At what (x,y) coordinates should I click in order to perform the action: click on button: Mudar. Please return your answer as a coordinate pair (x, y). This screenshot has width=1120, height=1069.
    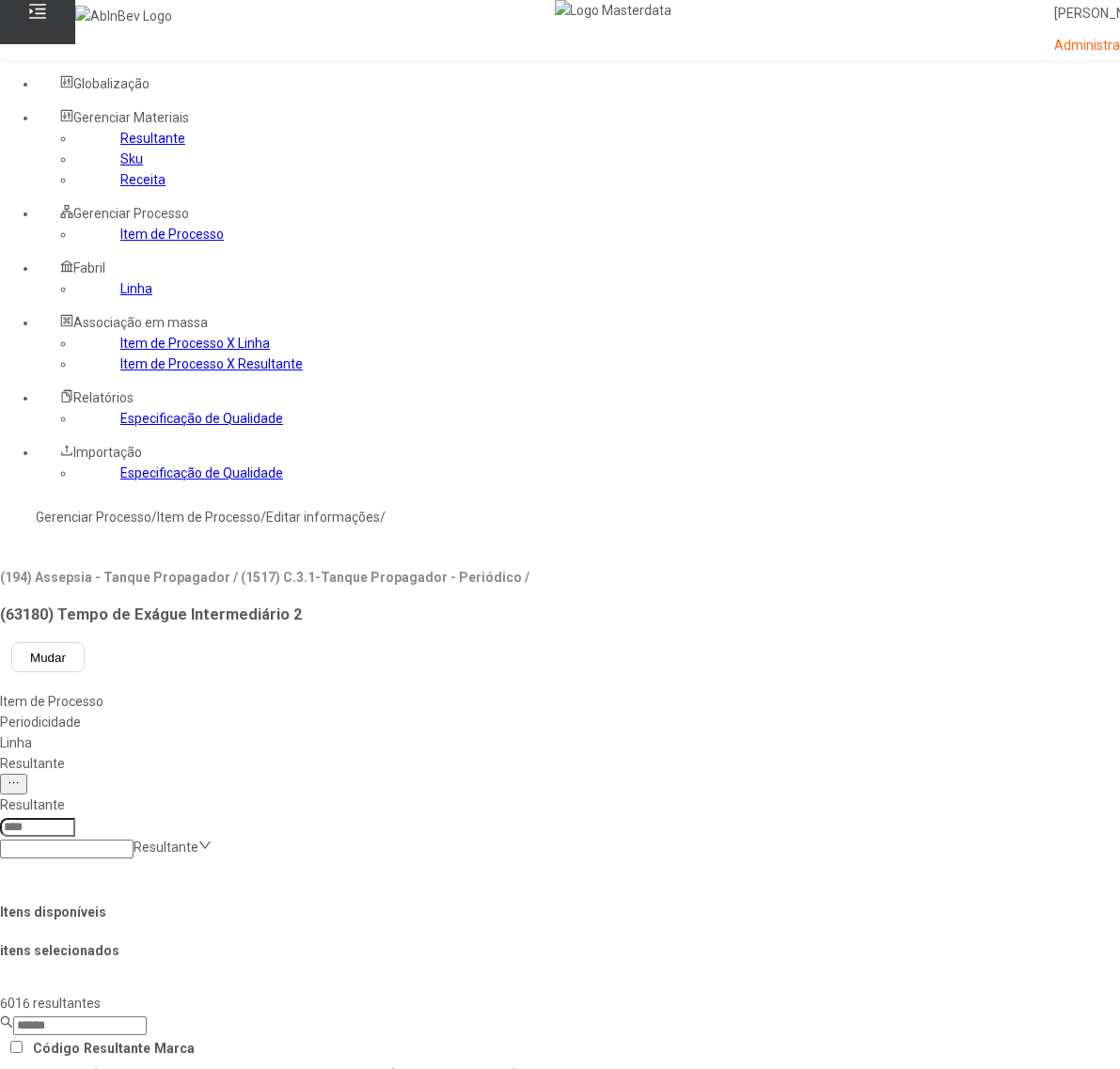
    Looking at the image, I should click on (48, 657).